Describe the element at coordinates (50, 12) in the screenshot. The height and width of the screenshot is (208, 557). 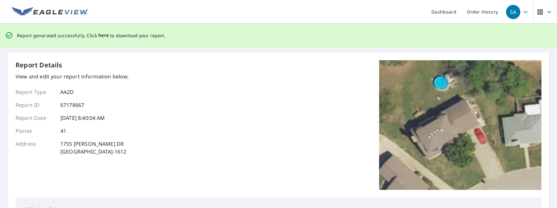
I see `img: EV Logo` at that location.